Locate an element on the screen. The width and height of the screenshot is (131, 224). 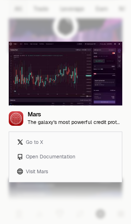
div: Mars is located at coordinates (75, 115).